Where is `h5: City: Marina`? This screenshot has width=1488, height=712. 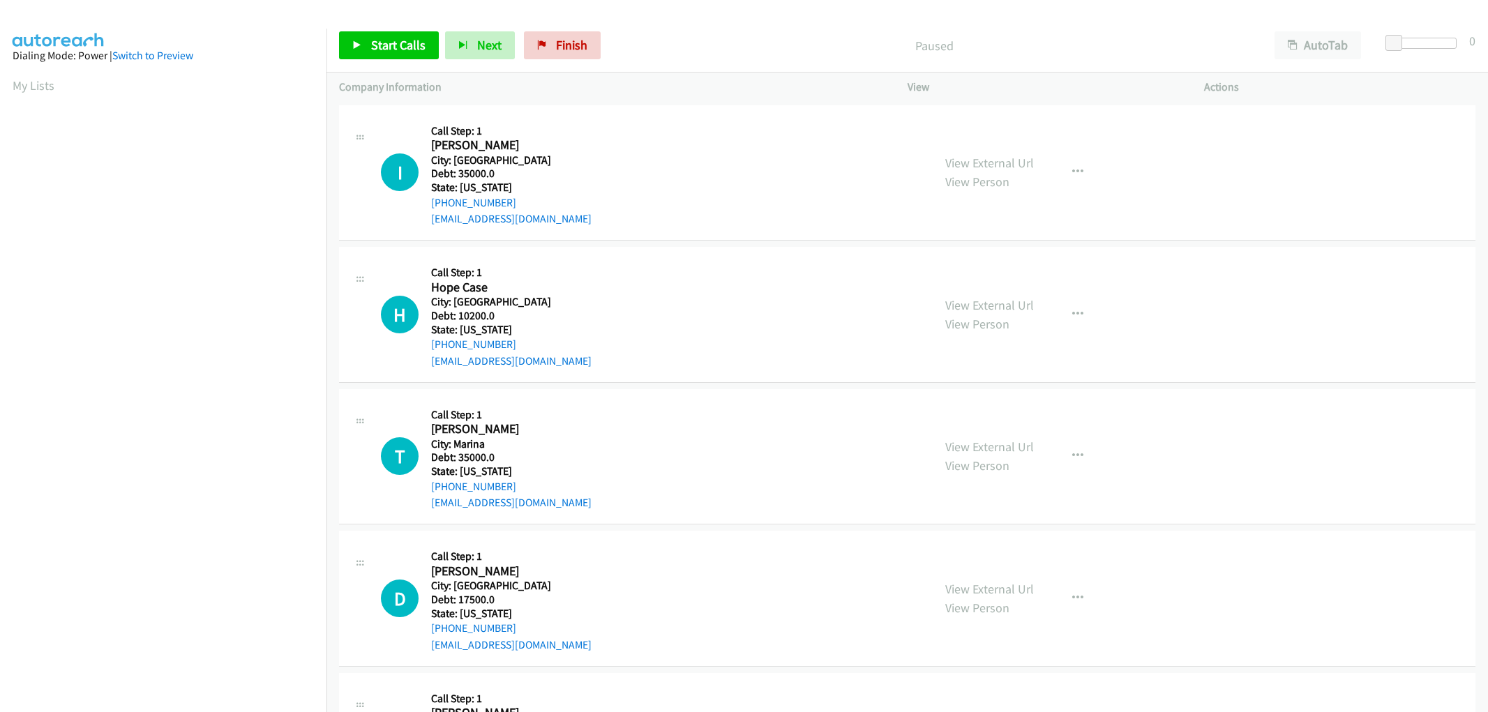 h5: City: Marina is located at coordinates (511, 444).